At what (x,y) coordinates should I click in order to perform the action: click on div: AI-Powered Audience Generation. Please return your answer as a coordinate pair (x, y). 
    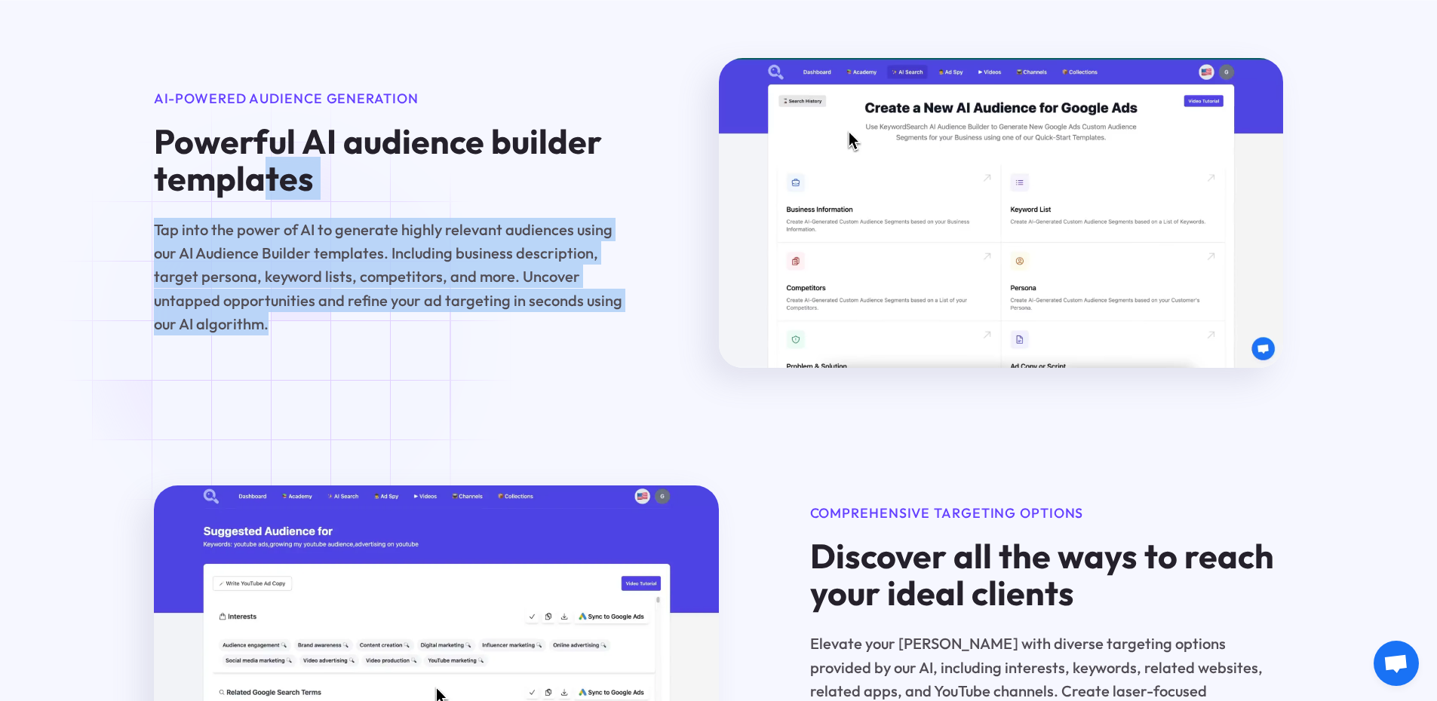
    Looking at the image, I should click on (391, 99).